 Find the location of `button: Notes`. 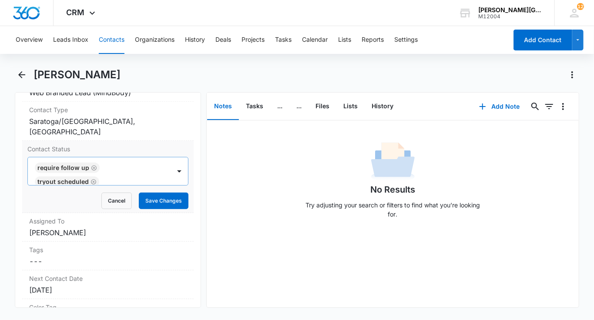

button: Notes is located at coordinates (223, 107).